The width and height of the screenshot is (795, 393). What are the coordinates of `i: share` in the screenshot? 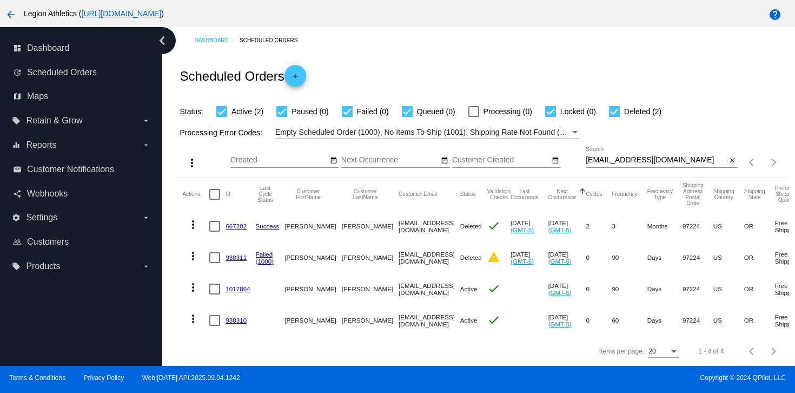 It's located at (17, 194).